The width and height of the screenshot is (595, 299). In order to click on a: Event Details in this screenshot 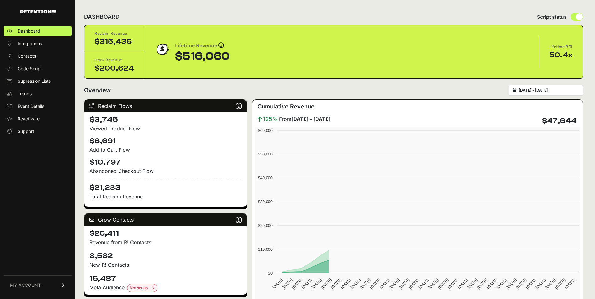, I will do `click(38, 106)`.